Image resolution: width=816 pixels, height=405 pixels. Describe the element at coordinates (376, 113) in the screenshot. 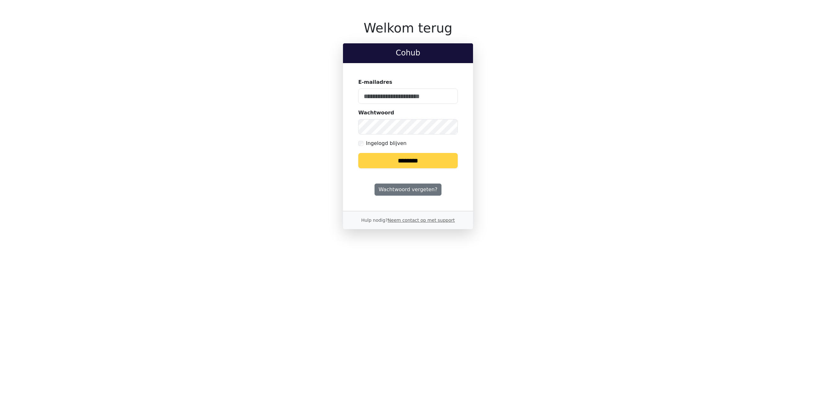

I see `label: Wachtwoord` at that location.